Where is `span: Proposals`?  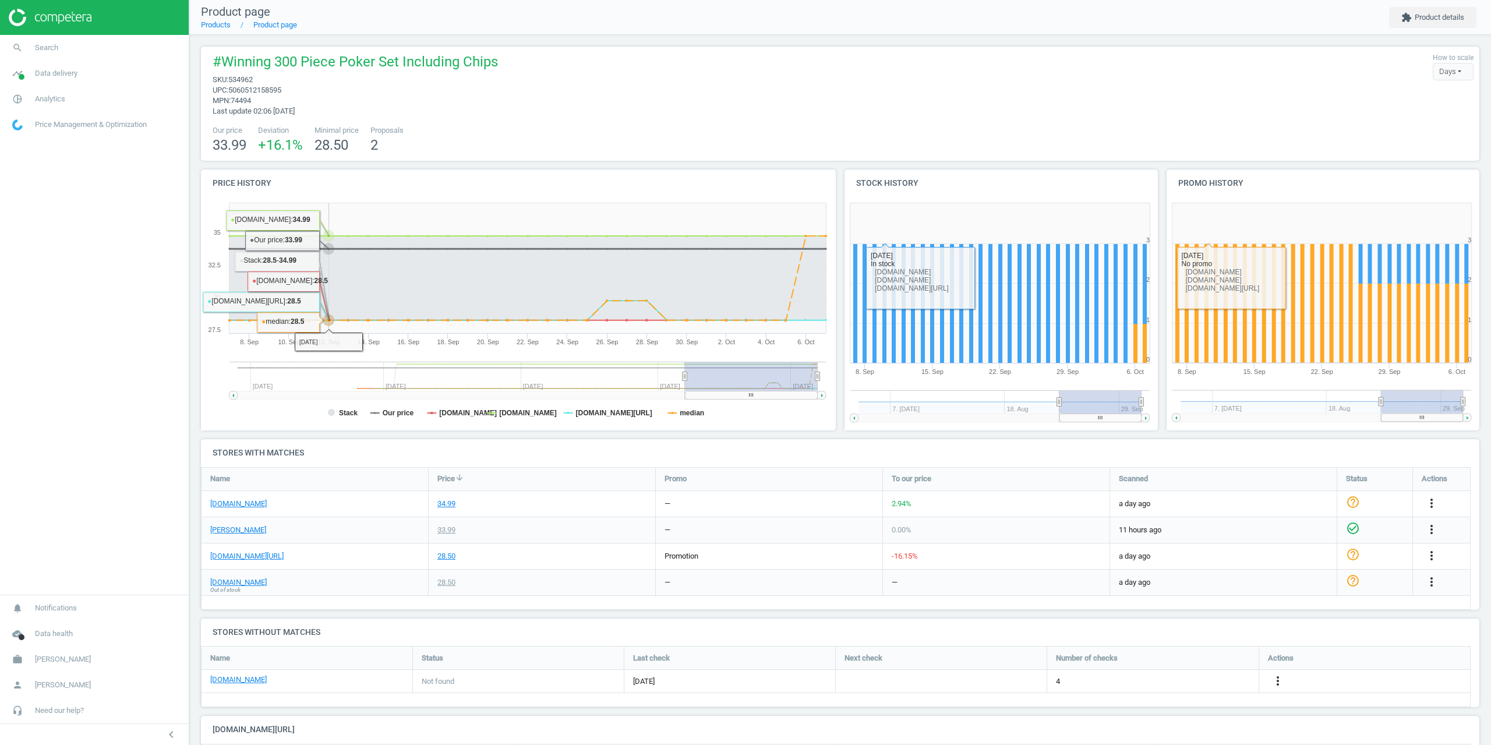 span: Proposals is located at coordinates (387, 130).